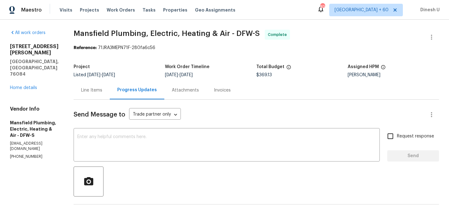 Image resolution: width=449 pixels, height=209 pixels. What do you see at coordinates (34, 109) in the screenshot?
I see `h4: Vendor Info` at bounding box center [34, 109].